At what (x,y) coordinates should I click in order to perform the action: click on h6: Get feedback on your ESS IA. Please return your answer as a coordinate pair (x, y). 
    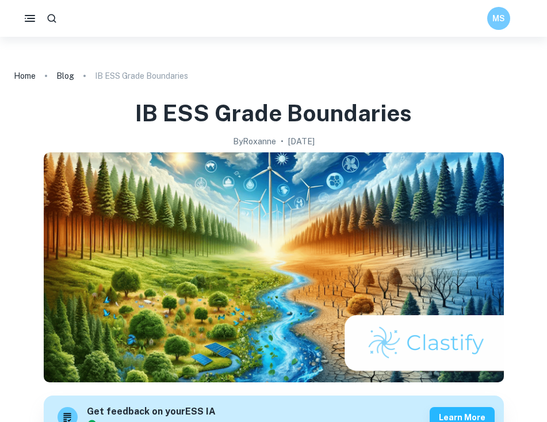
    Looking at the image, I should click on (155, 412).